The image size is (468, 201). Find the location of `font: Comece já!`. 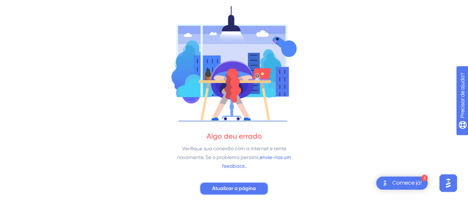

font: Comece já! is located at coordinates (407, 183).